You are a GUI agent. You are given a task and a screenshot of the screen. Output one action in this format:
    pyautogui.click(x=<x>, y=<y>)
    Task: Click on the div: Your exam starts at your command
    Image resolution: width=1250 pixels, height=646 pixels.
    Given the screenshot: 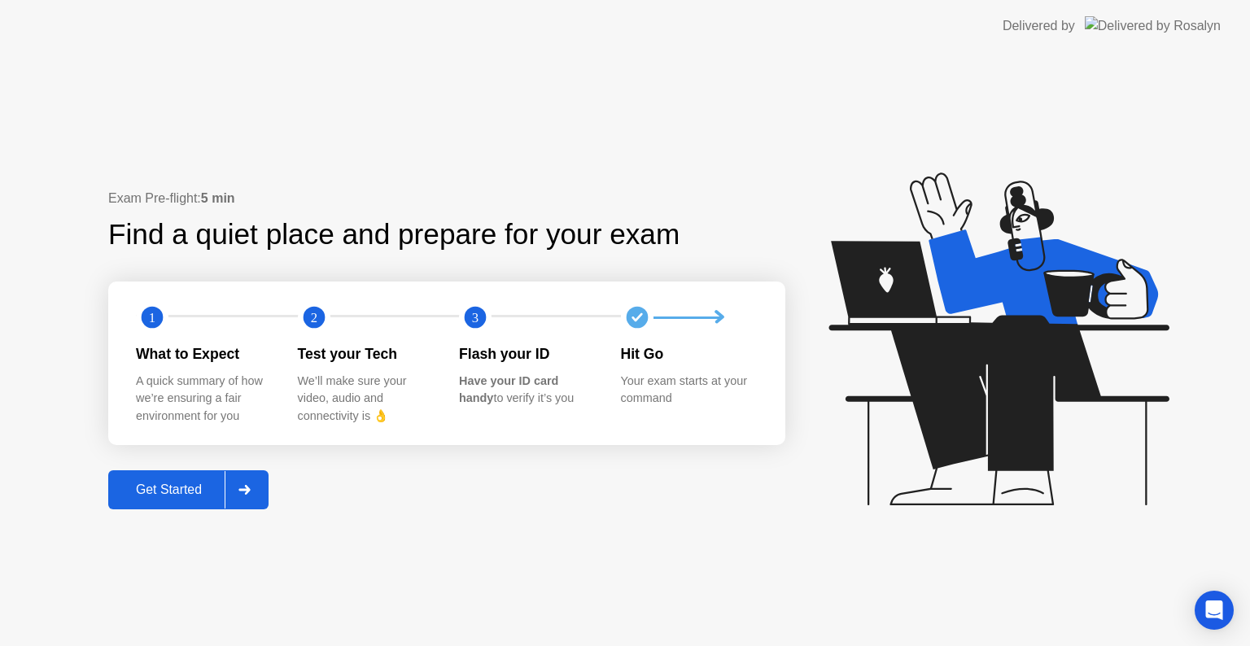 What is the action you would take?
    pyautogui.click(x=689, y=390)
    